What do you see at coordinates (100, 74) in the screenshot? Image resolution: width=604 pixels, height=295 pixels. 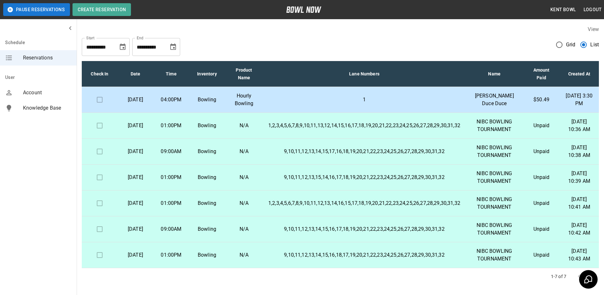 I see `th: Check In` at bounding box center [100, 74].